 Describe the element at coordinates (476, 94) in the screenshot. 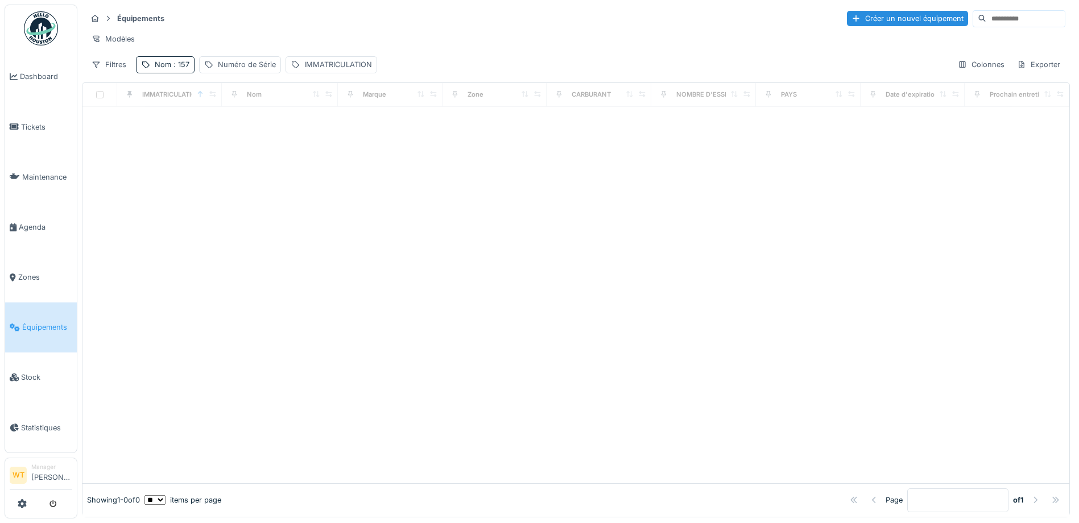

I see `div: Zone` at that location.